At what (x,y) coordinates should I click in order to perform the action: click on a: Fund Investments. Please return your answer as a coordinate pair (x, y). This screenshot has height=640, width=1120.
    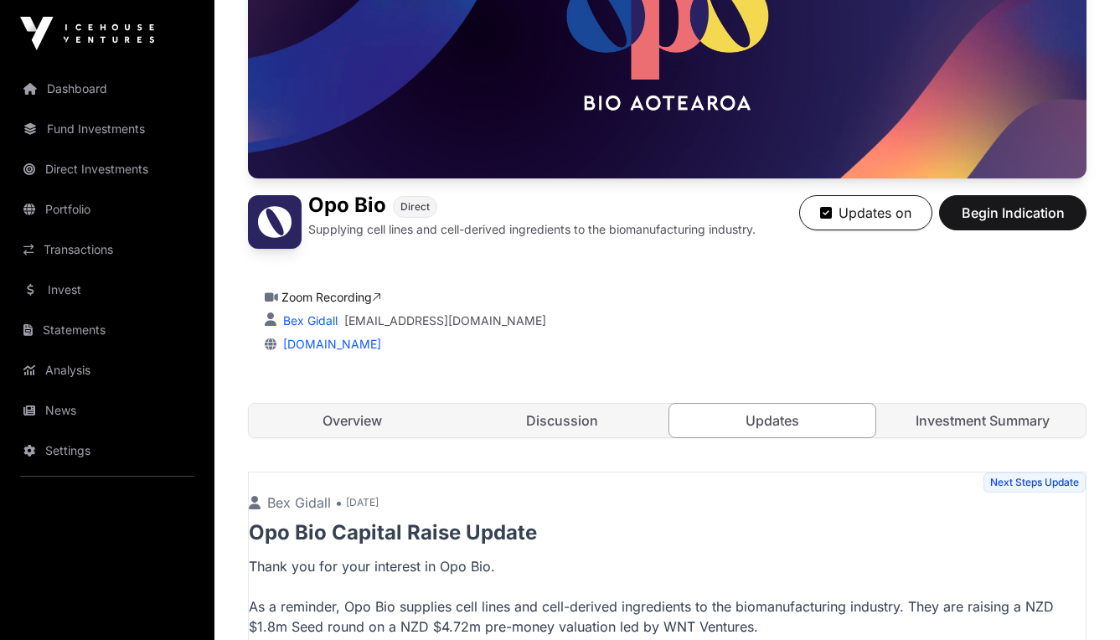
    Looking at the image, I should click on (107, 129).